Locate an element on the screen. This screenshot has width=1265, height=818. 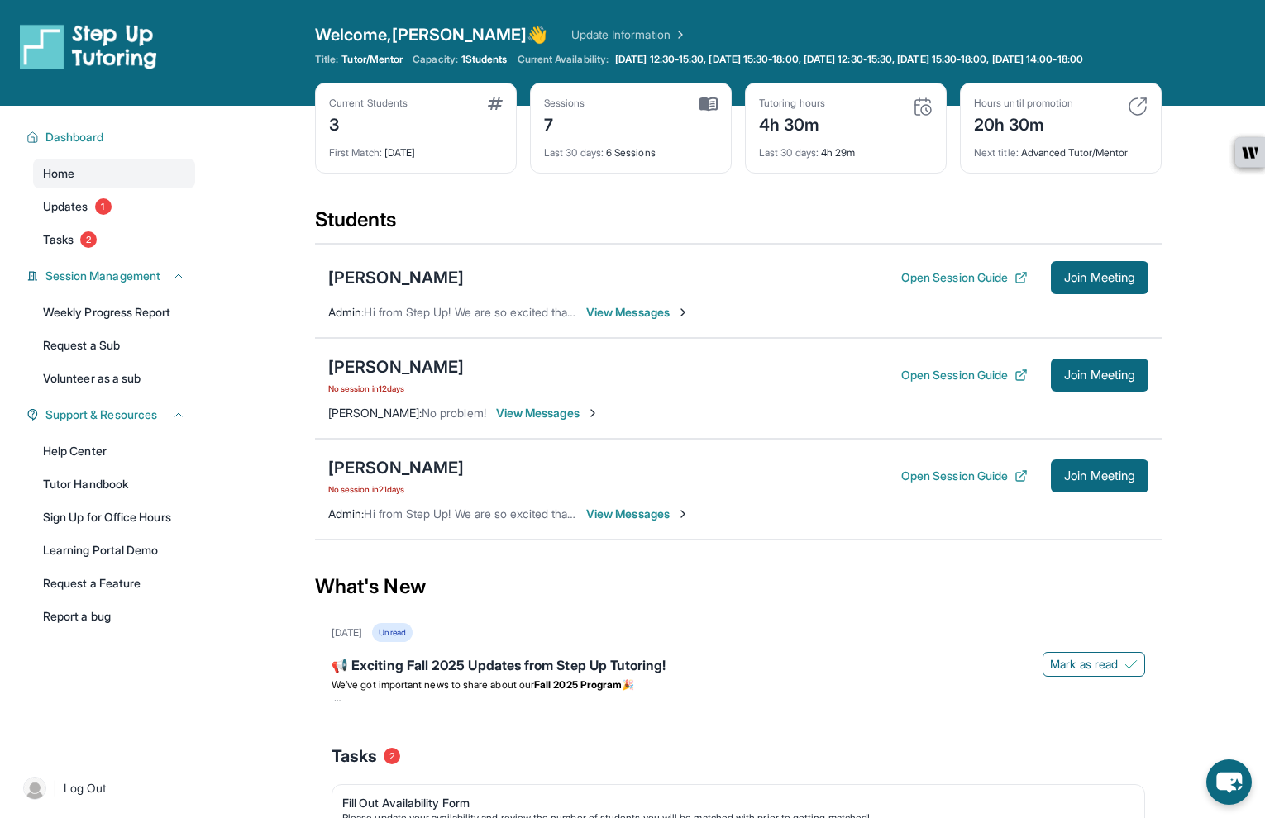
div: Unread is located at coordinates (392, 632).